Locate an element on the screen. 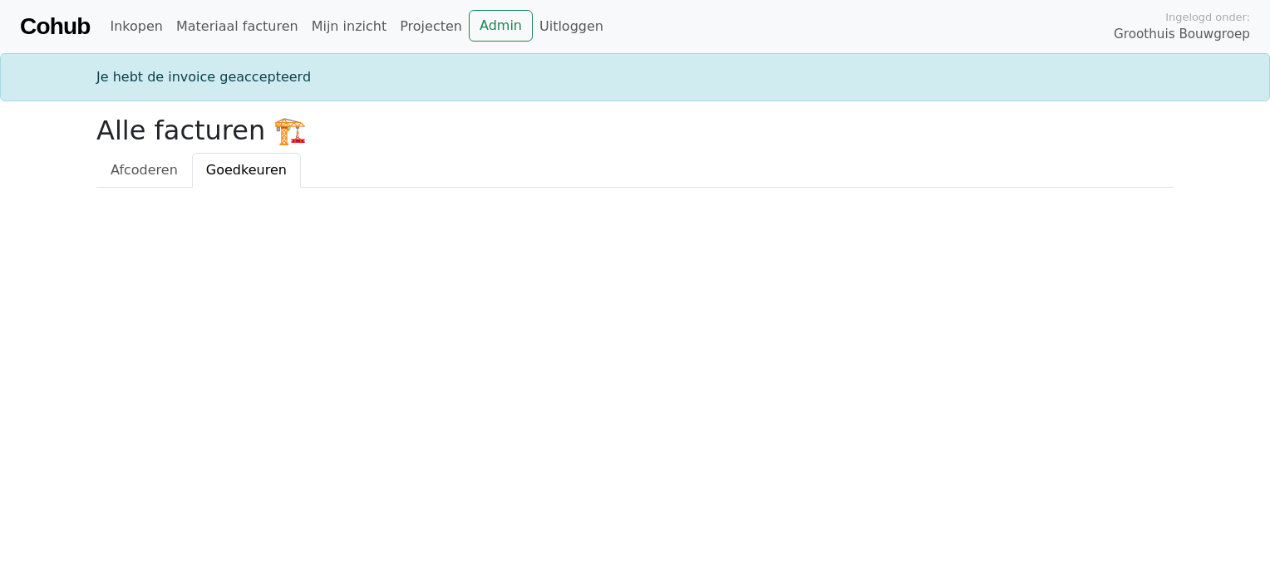  a: Projecten is located at coordinates (430, 27).